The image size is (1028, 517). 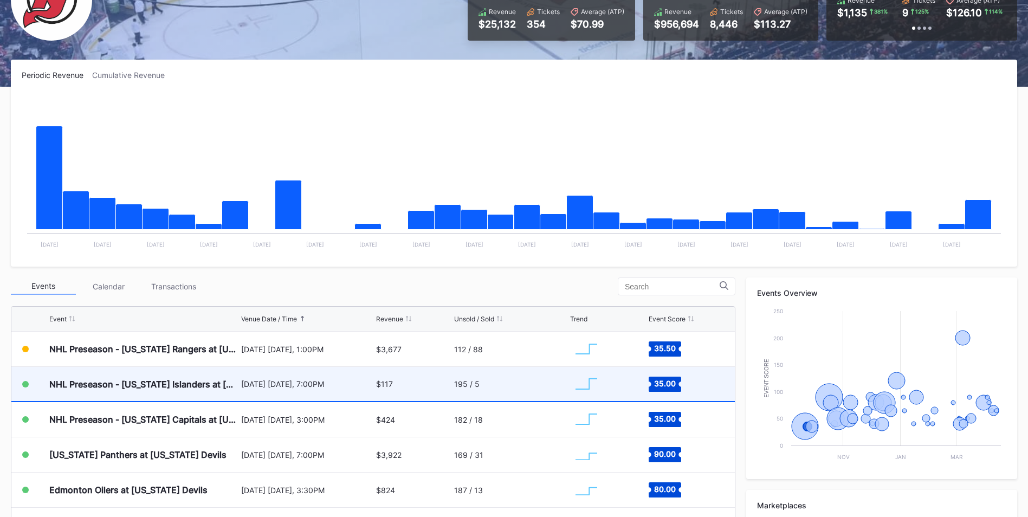 What do you see at coordinates (905, 12) in the screenshot?
I see `div: 9` at bounding box center [905, 12].